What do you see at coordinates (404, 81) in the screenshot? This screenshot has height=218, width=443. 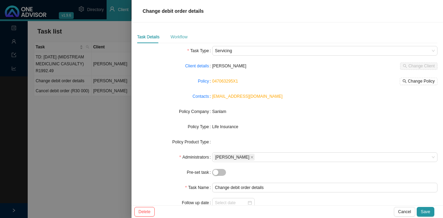 I see `span: search` at bounding box center [404, 81].